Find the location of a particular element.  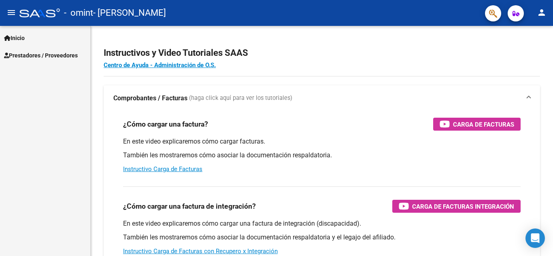

h3: ¿Cómo cargar una factura de integración? is located at coordinates (190, 207).